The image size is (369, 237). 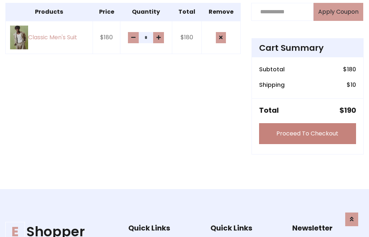 What do you see at coordinates (146, 12) in the screenshot?
I see `th: Quantity` at bounding box center [146, 12].